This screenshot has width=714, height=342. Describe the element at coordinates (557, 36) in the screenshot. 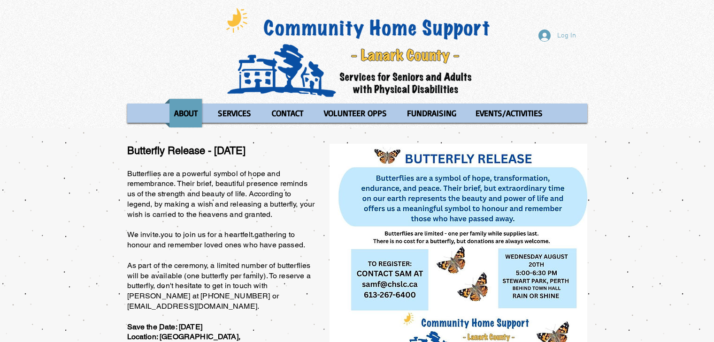

I see `button: Log In` at that location.